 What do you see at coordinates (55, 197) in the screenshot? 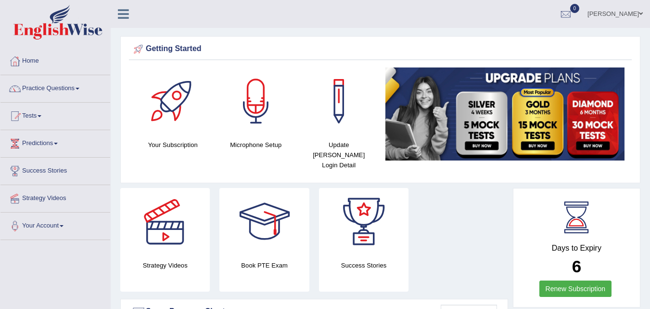
I see `a: Strategy Videos` at bounding box center [55, 197].